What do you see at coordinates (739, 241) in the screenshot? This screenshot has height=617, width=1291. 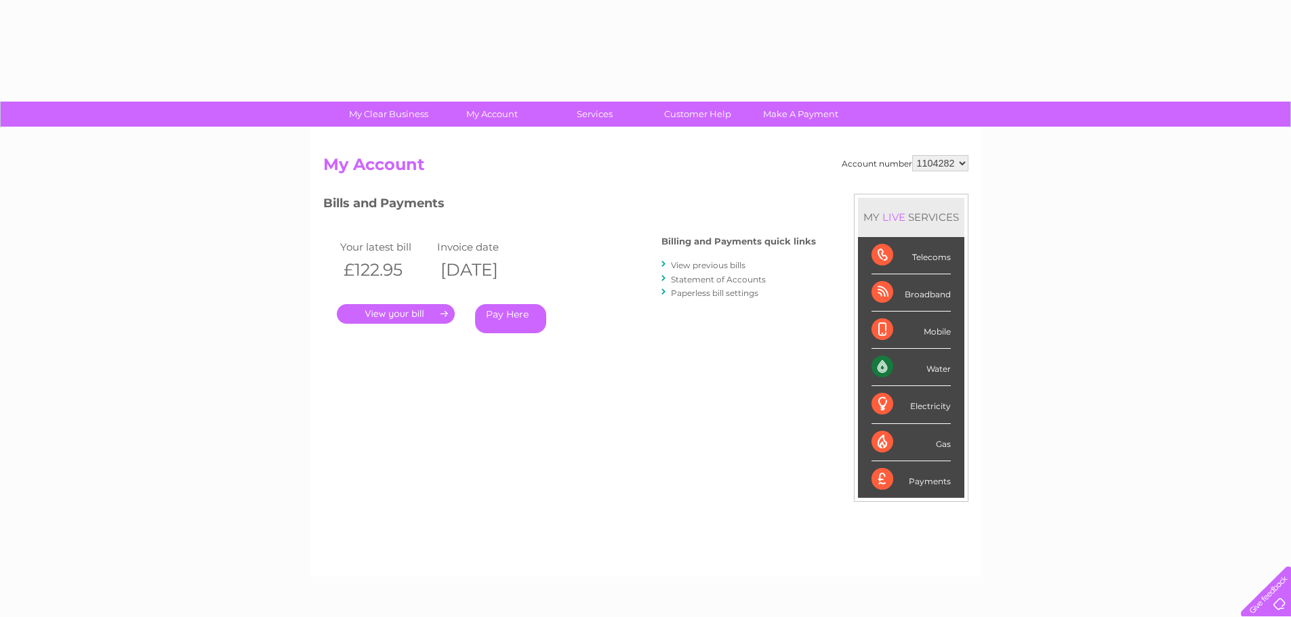 I see `h4: Billing and Payments quick links` at bounding box center [739, 241].